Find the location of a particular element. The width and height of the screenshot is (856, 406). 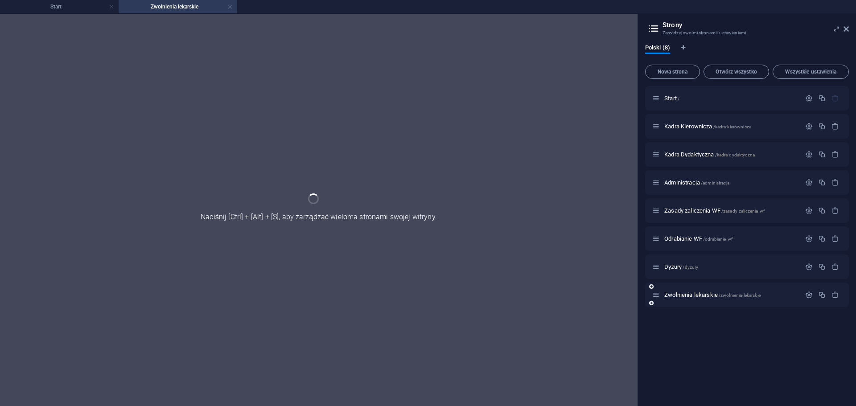

span: /kadra-dydaktyczna is located at coordinates (735, 155).